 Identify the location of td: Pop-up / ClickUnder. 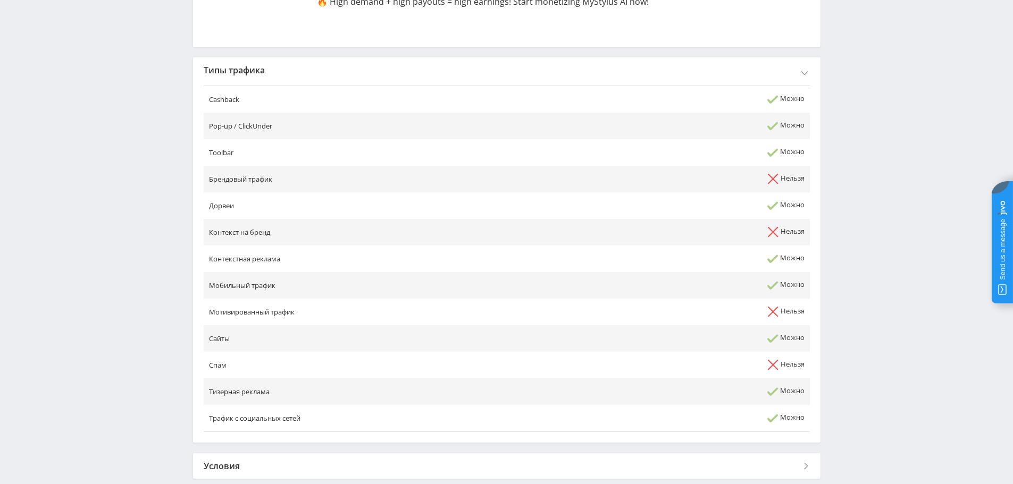
(410, 126).